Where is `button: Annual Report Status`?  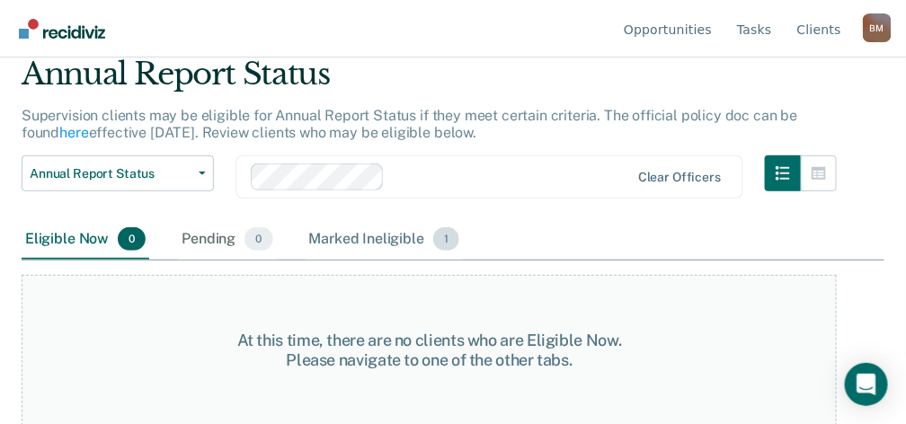 button: Annual Report Status is located at coordinates (118, 174).